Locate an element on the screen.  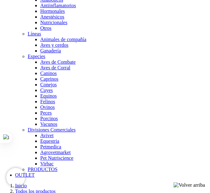
a: Otros is located at coordinates (46, 28).